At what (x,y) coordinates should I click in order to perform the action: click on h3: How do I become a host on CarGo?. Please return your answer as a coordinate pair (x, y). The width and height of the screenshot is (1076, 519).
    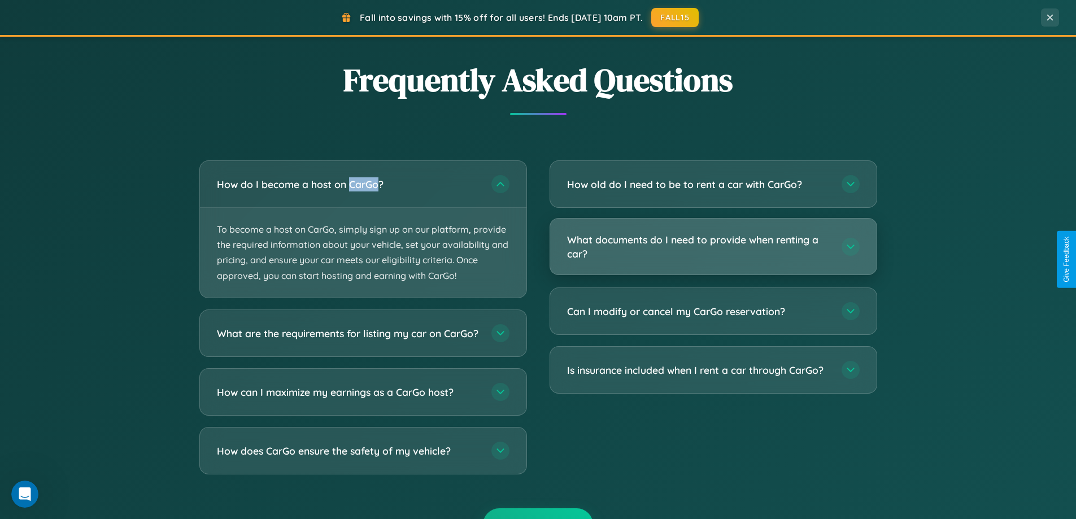
    Looking at the image, I should click on (349, 184).